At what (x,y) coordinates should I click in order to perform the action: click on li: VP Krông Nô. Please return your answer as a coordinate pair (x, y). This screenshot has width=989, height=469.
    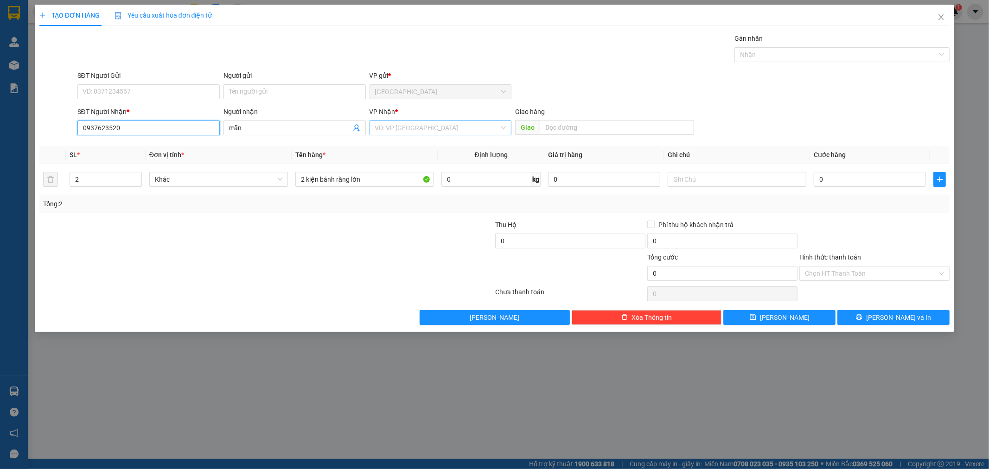
    Looking at the image, I should click on (94, 70).